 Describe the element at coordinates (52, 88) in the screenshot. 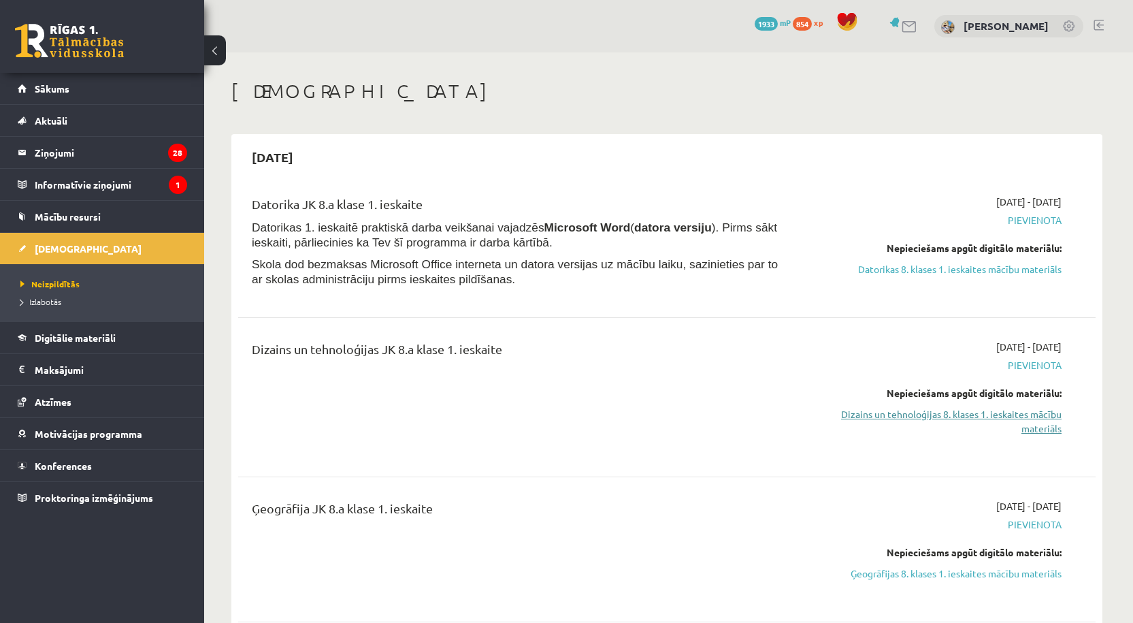

I see `span: Sākums` at that location.